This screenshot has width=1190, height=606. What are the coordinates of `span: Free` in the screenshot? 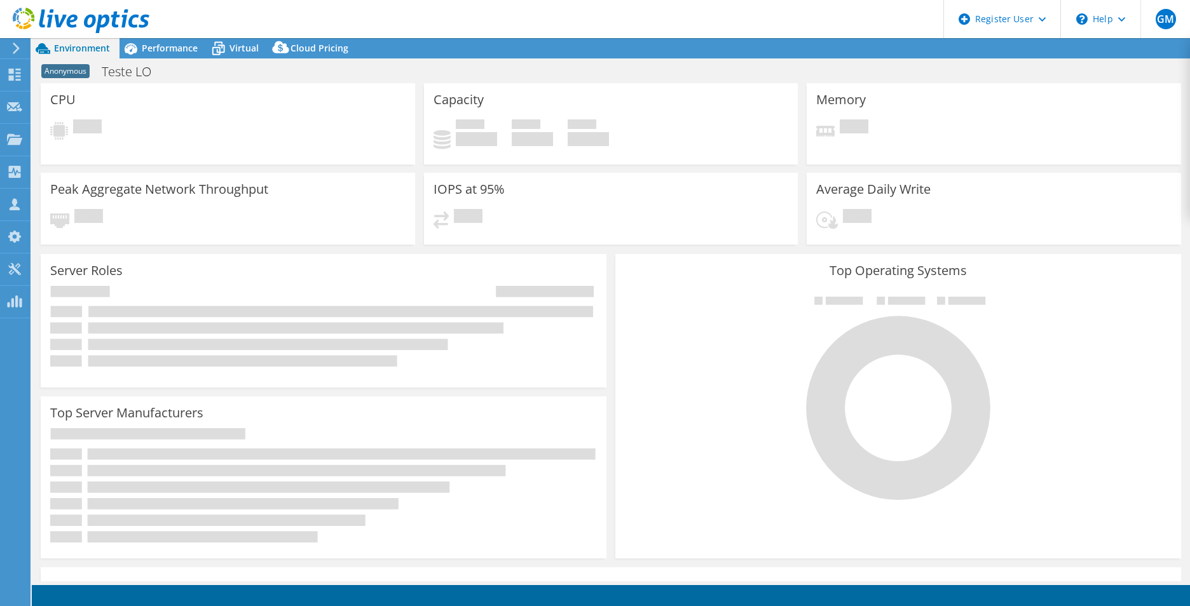 It's located at (526, 126).